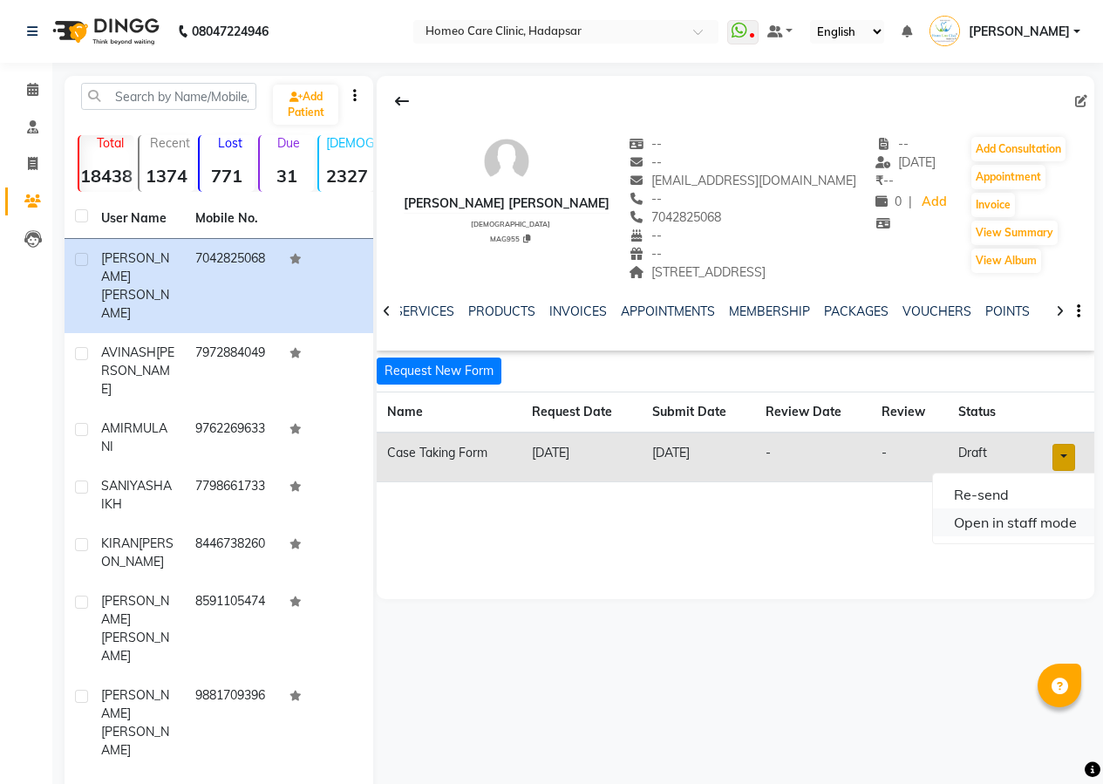 This screenshot has width=1103, height=784. I want to click on a: Add Patient, so click(305, 105).